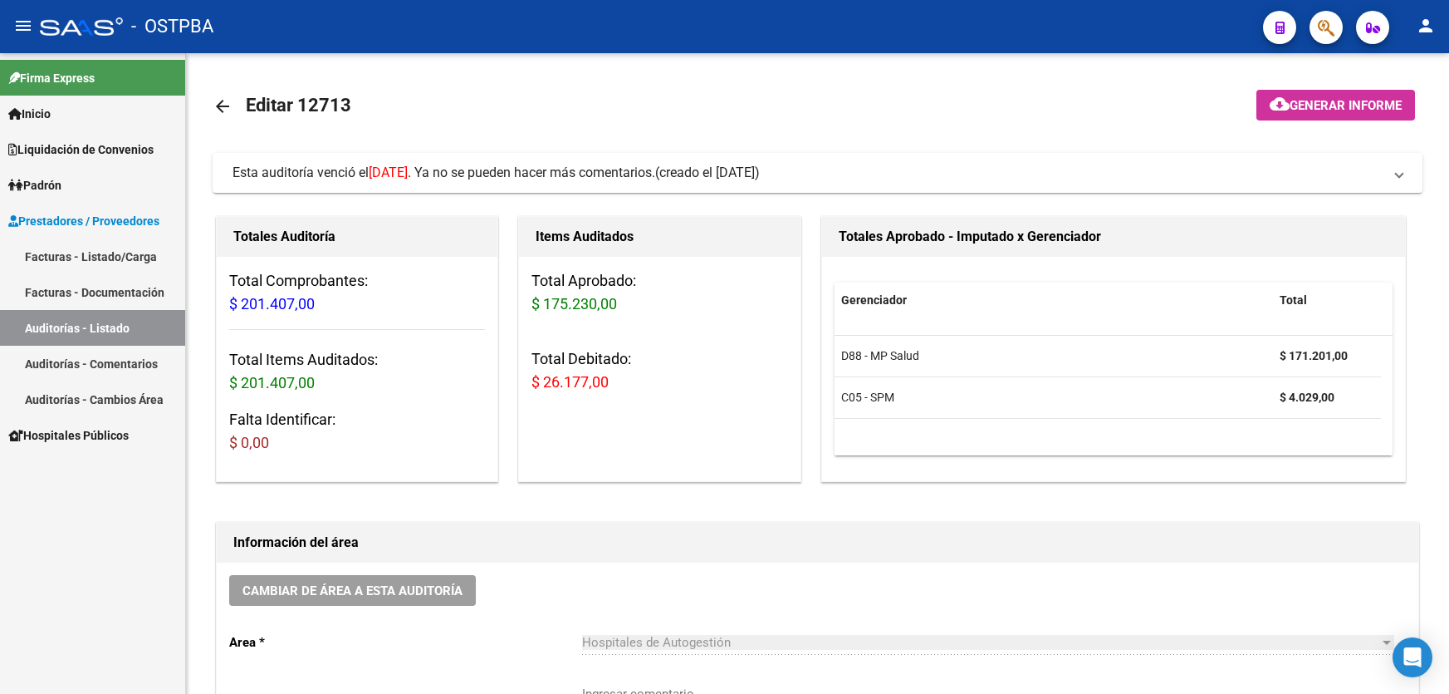 This screenshot has width=1449, height=694. Describe the element at coordinates (249, 442) in the screenshot. I see `span: $ 0,00` at that location.